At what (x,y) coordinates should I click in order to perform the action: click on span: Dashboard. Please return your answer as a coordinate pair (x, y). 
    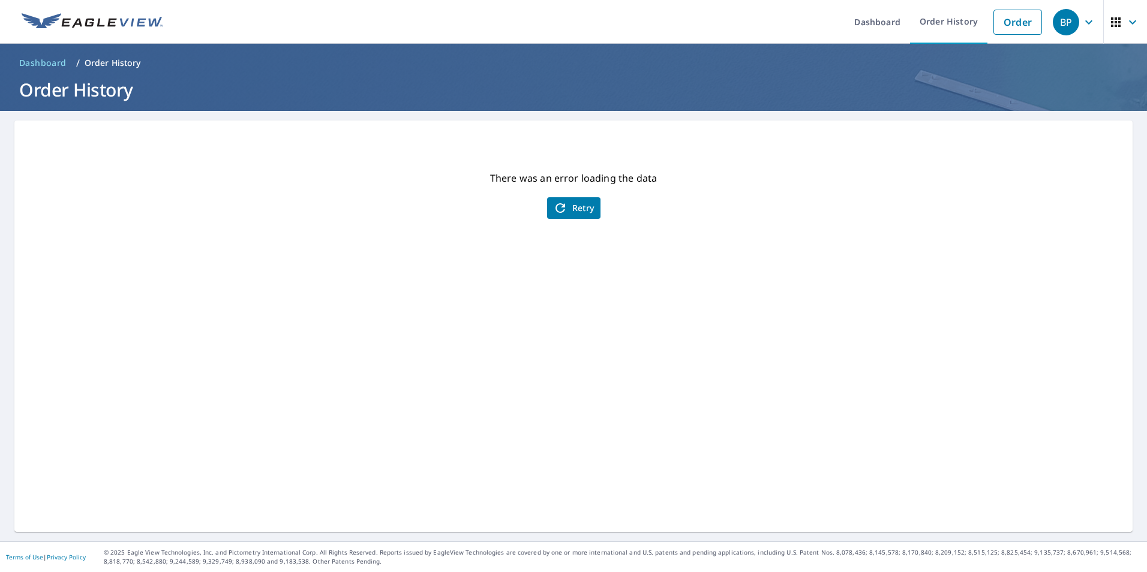
    Looking at the image, I should click on (43, 63).